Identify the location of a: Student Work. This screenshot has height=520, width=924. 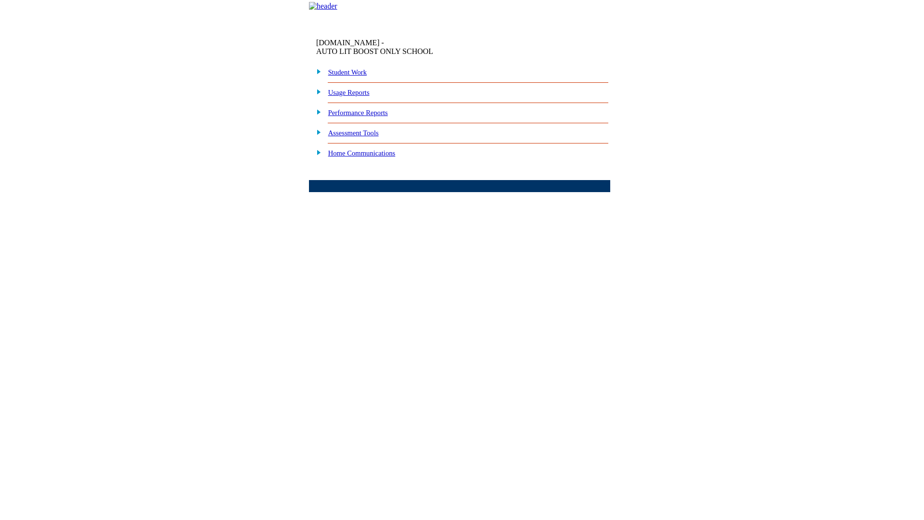
(347, 72).